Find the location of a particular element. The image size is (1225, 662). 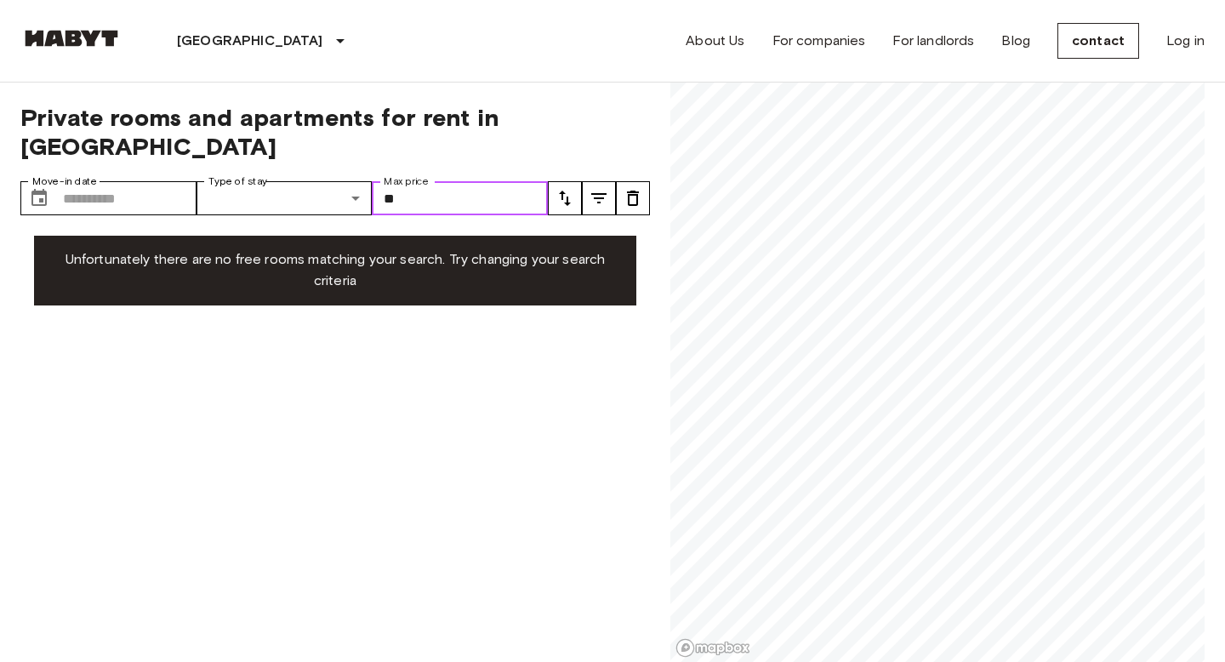

font: For companies is located at coordinates (819, 40).